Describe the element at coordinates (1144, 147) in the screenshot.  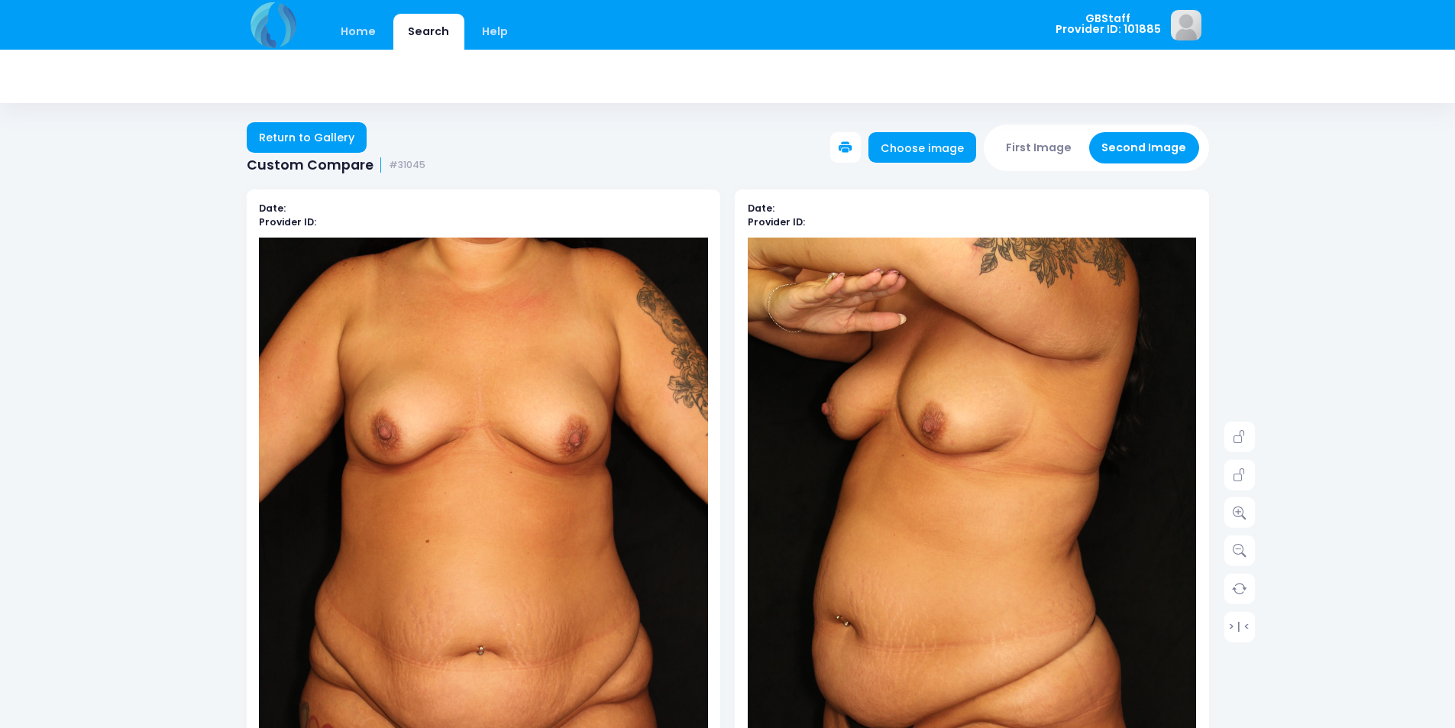
I see `button: Second Image` at that location.